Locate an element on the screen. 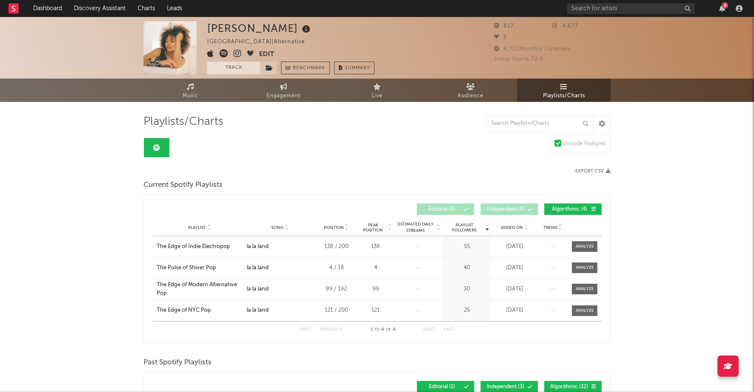 The width and height of the screenshot is (754, 392). button: Editorial(0) is located at coordinates (446, 209).